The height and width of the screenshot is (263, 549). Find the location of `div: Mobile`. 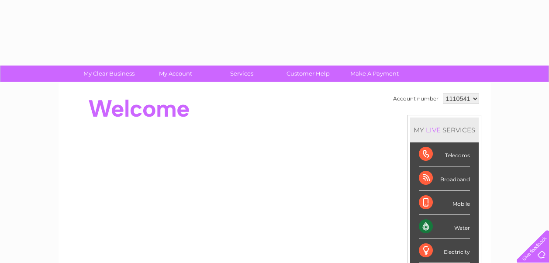

div: Mobile is located at coordinates (444, 203).